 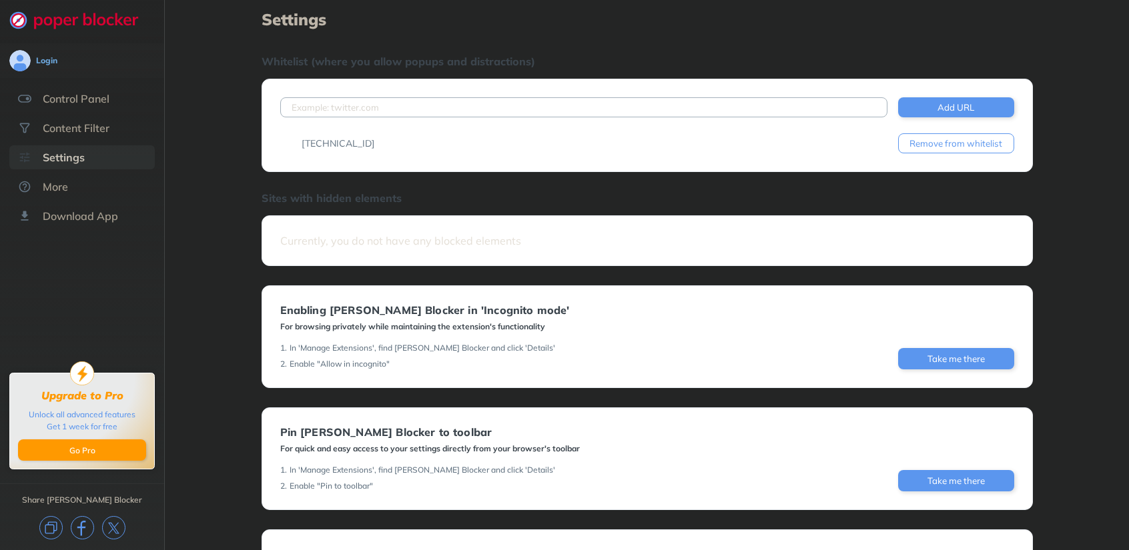 I want to click on div: More, so click(x=55, y=187).